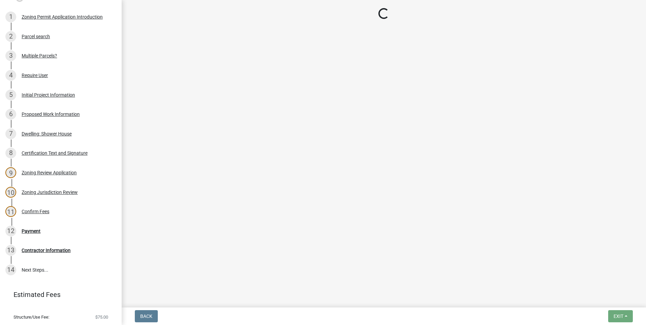 The image size is (646, 325). Describe the element at coordinates (11, 17) in the screenshot. I see `div: 1` at that location.